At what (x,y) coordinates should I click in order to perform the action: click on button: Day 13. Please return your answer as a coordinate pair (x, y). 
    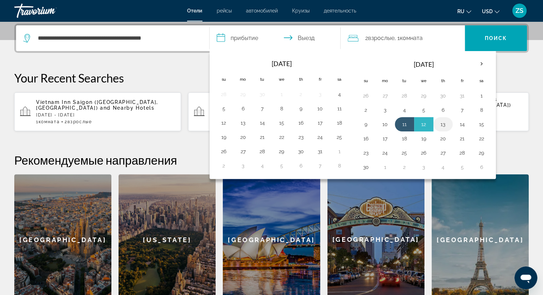
    Looking at the image, I should click on (243, 123).